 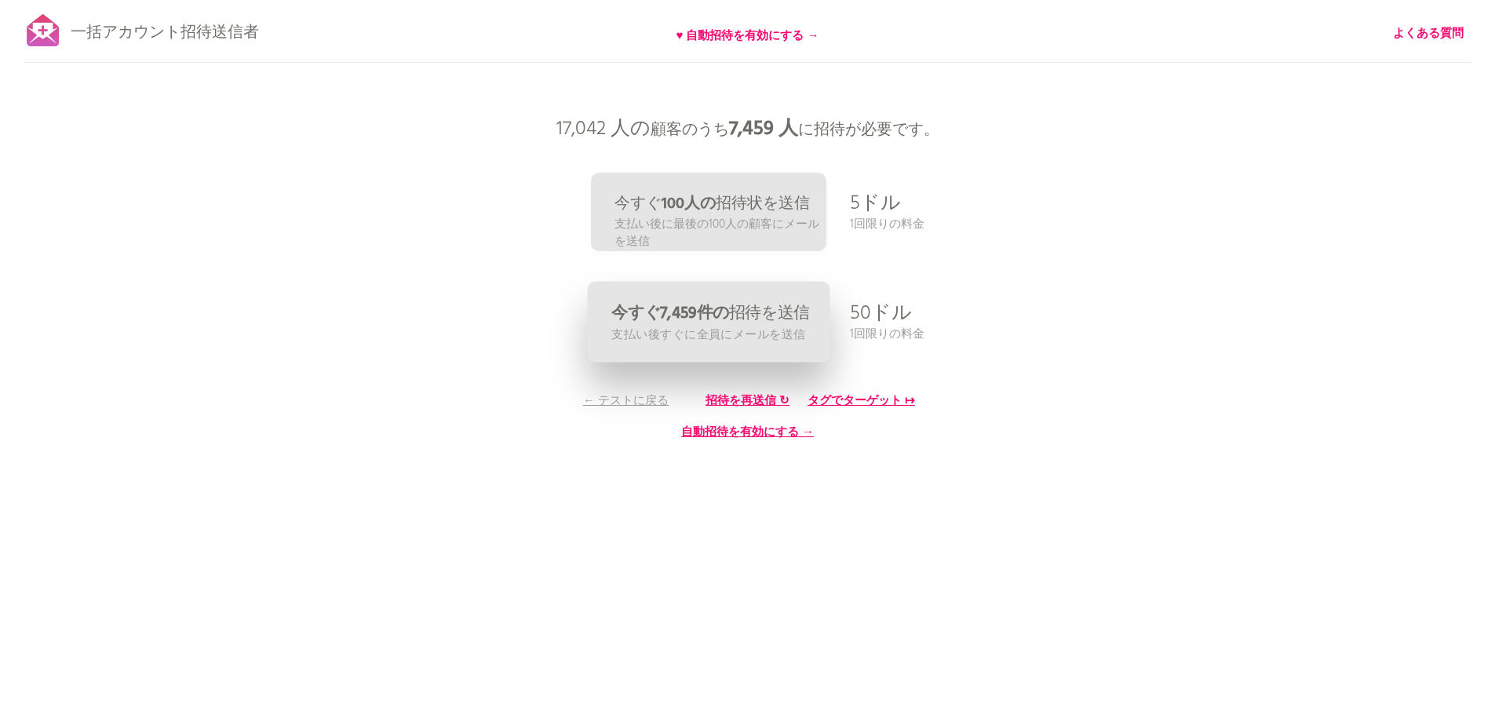 I want to click on font: 今すぐ, so click(x=638, y=204).